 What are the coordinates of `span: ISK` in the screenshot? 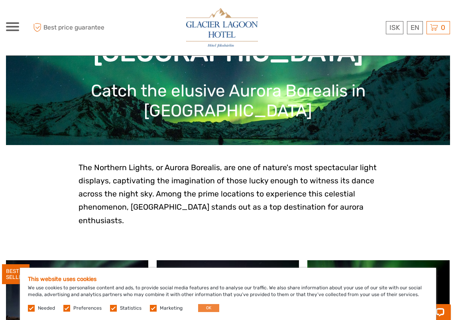 It's located at (394, 27).